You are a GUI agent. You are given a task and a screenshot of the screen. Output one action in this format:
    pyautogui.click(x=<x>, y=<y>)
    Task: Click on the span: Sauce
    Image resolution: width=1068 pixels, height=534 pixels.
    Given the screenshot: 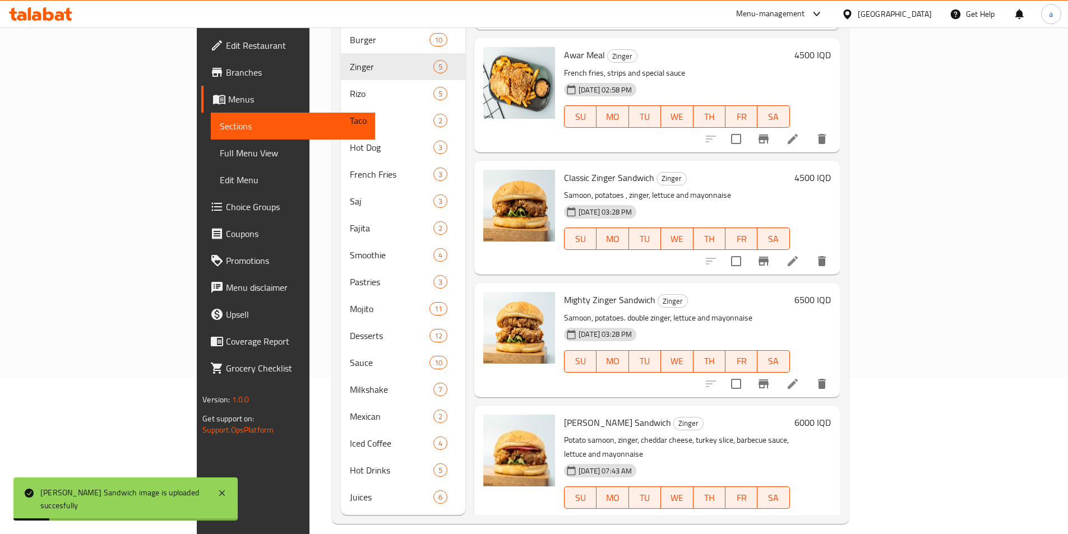 What is the action you would take?
    pyautogui.click(x=390, y=363)
    